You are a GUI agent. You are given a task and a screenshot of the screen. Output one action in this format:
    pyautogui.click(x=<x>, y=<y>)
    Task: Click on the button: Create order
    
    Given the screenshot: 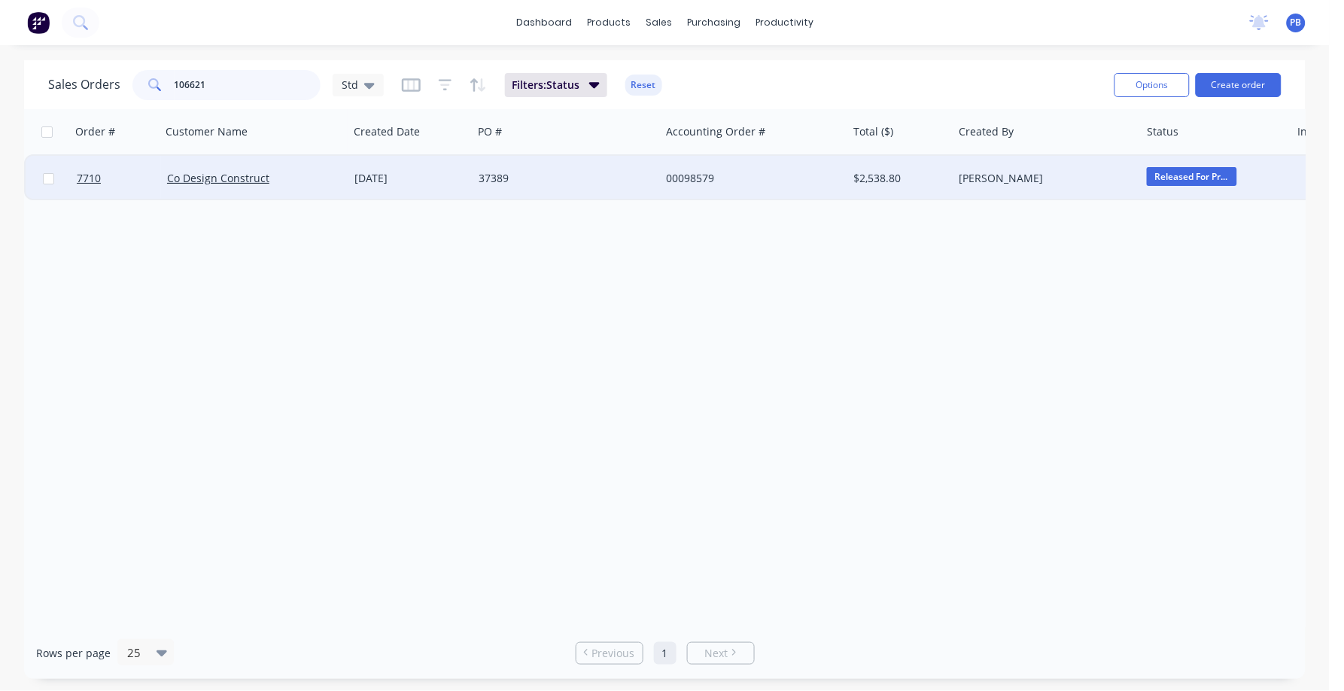 What is the action you would take?
    pyautogui.click(x=1238, y=85)
    